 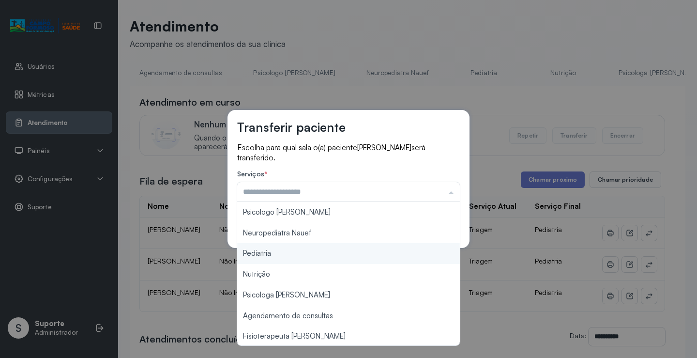 I want to click on h3: Transferir paciente, so click(x=292, y=127).